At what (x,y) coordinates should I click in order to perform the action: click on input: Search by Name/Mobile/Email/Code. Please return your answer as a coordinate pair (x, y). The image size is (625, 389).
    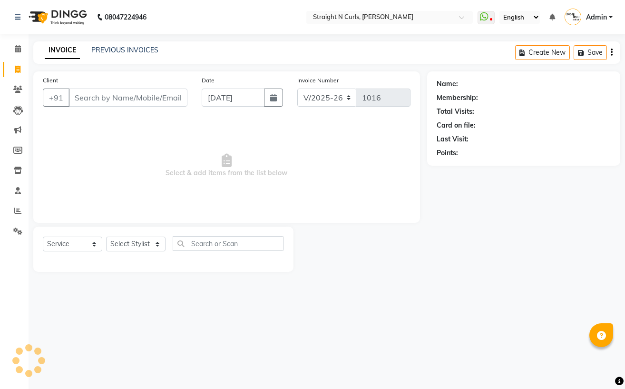
    Looking at the image, I should click on (128, 98).